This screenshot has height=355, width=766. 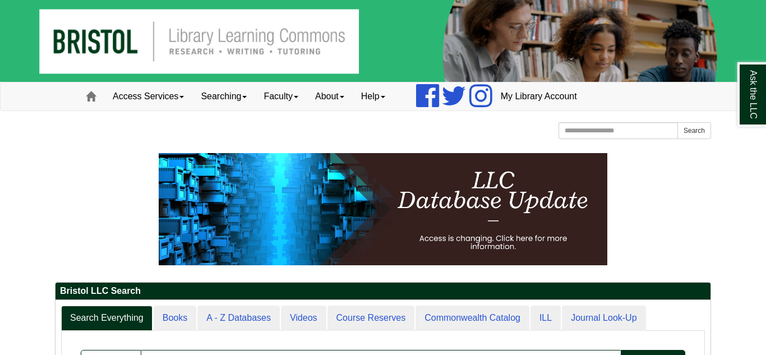 What do you see at coordinates (107, 318) in the screenshot?
I see `a: Search Everything` at bounding box center [107, 318].